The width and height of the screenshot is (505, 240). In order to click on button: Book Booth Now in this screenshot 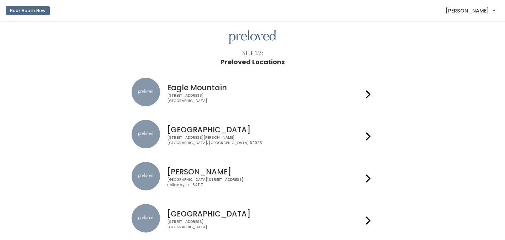, I will do `click(28, 11)`.